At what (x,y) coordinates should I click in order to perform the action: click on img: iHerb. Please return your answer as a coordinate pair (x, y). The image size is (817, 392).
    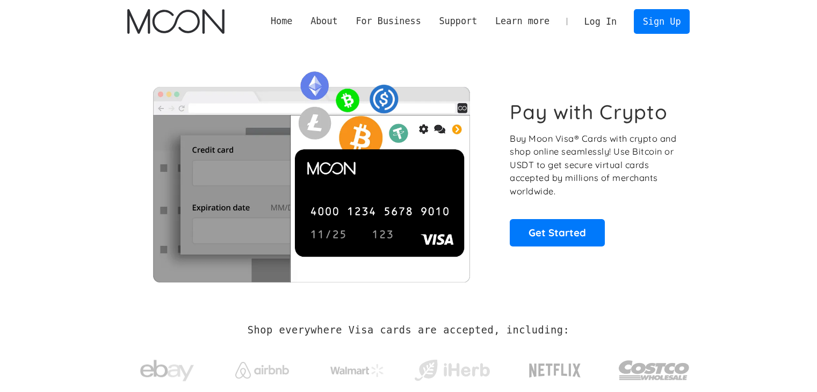
    Looking at the image, I should click on (451, 370).